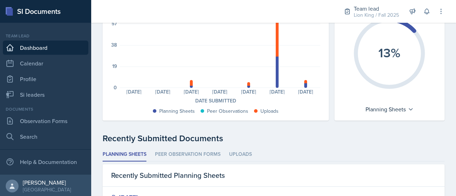  What do you see at coordinates (46, 48) in the screenshot?
I see `a: Dashboard` at bounding box center [46, 48].